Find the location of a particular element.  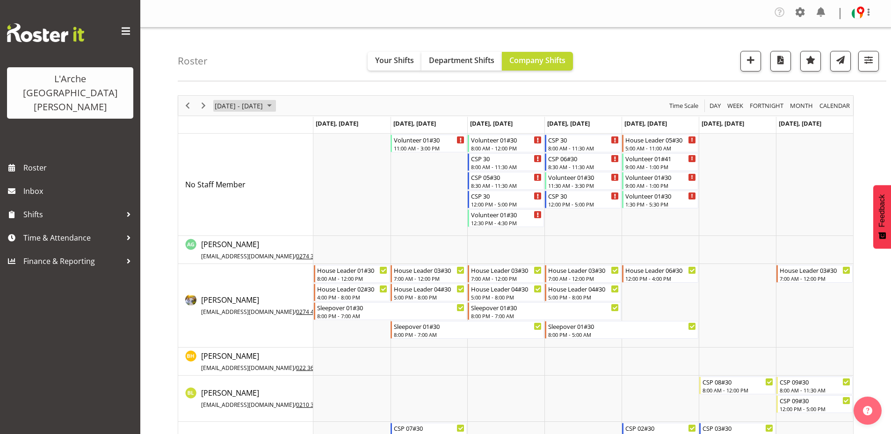

div: Aizza Garduque"s event - House Leader 04#30 Begin From Wednesday, July 23, 2025 at 5:00:00 PM GMT... is located at coordinates (505, 293).